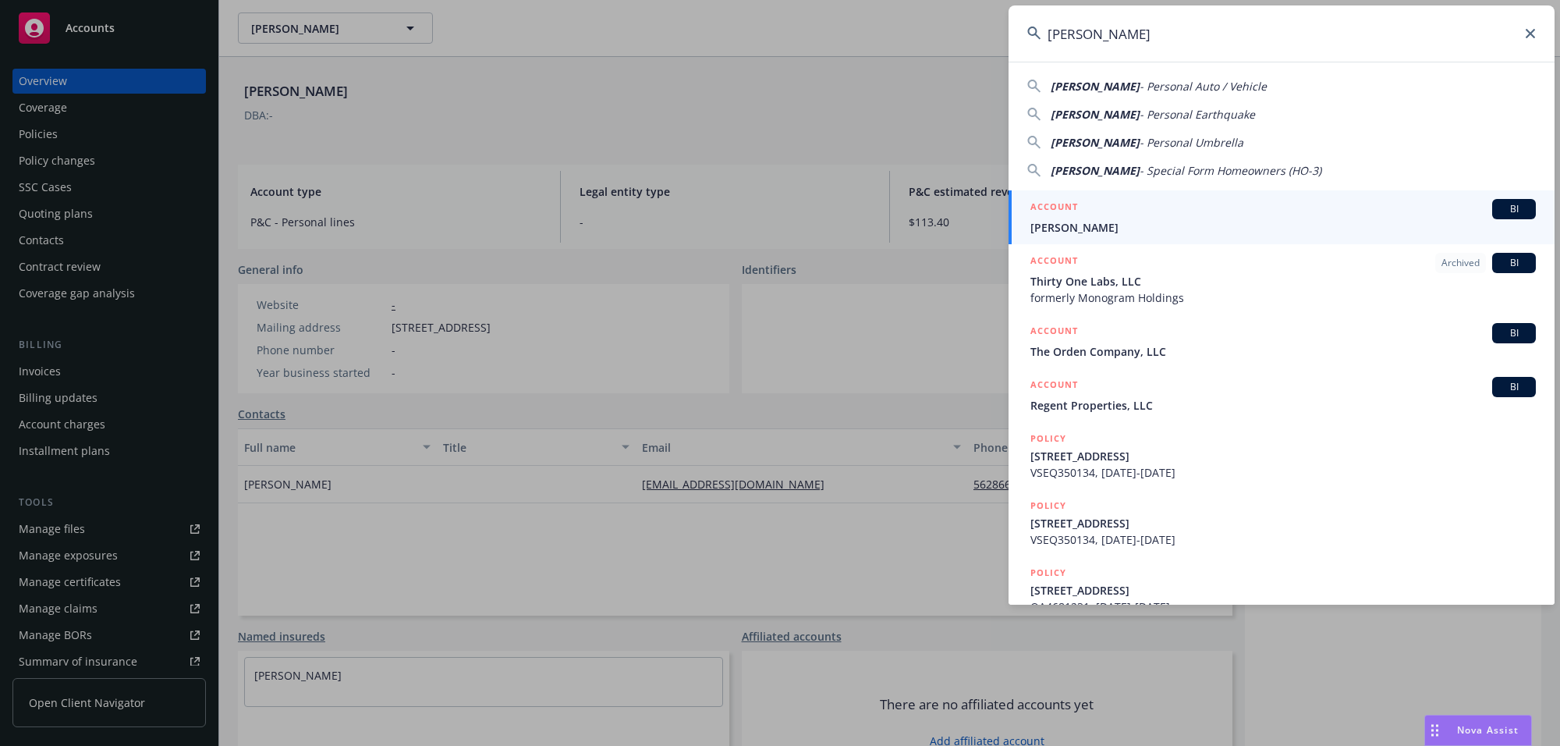 Image resolution: width=1560 pixels, height=746 pixels. Describe the element at coordinates (1283, 297) in the screenshot. I see `span: formerly Monogram Holdings` at that location.